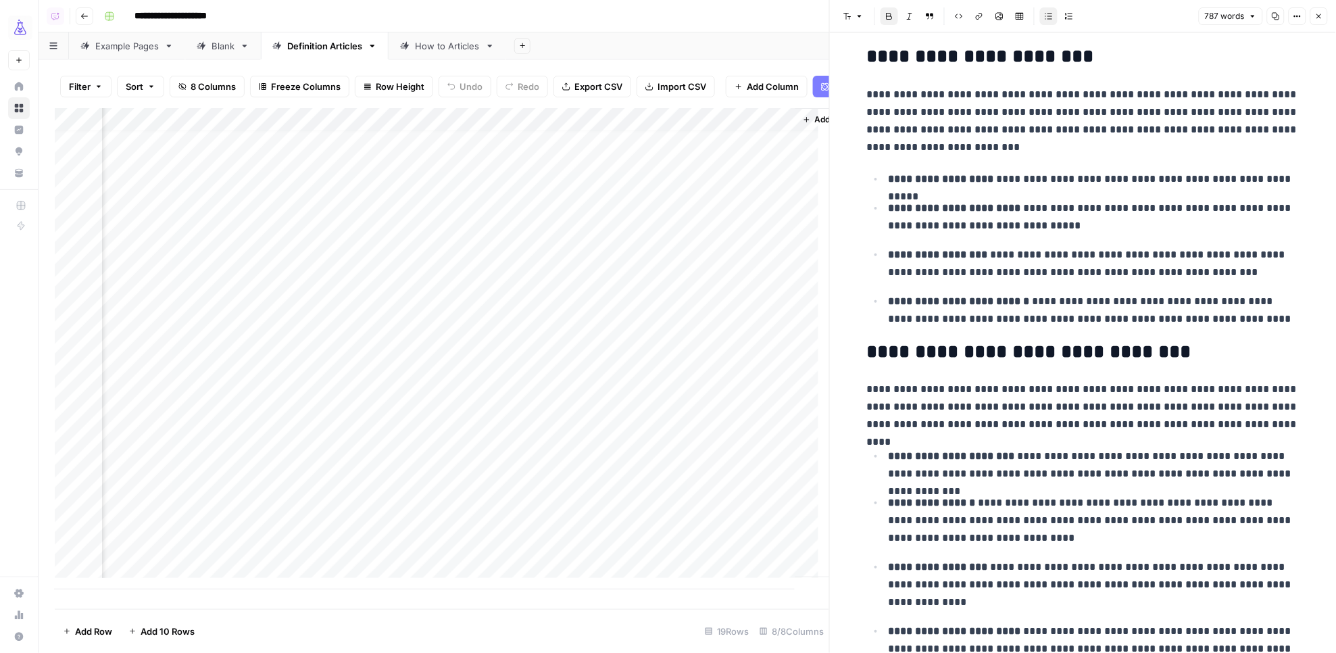  I want to click on button: 8 Columns, so click(207, 87).